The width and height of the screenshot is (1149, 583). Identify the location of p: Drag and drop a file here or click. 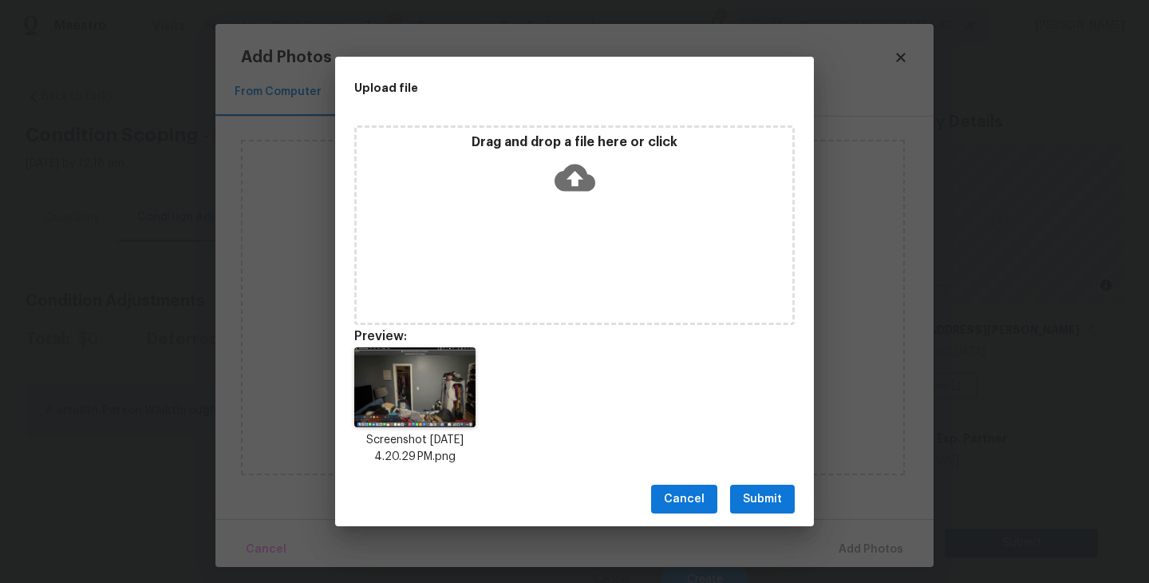
(575, 142).